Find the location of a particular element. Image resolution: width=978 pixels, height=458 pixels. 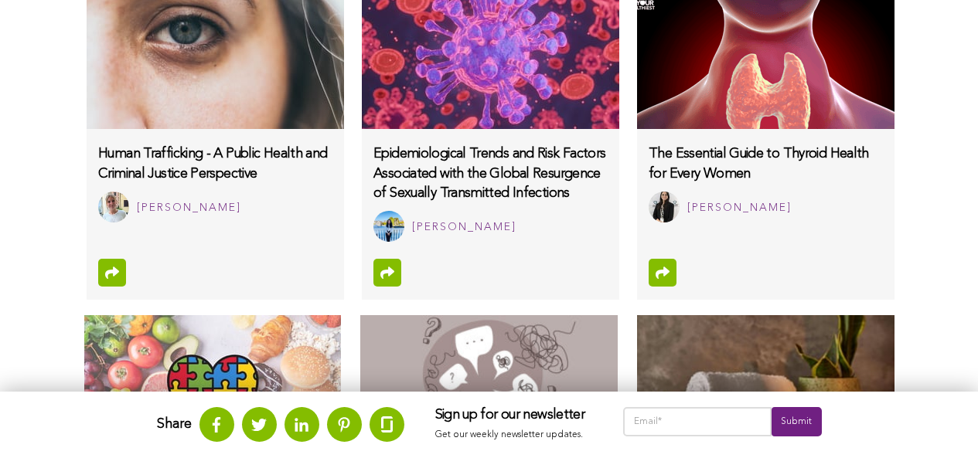

input: Submit is located at coordinates (796, 422).